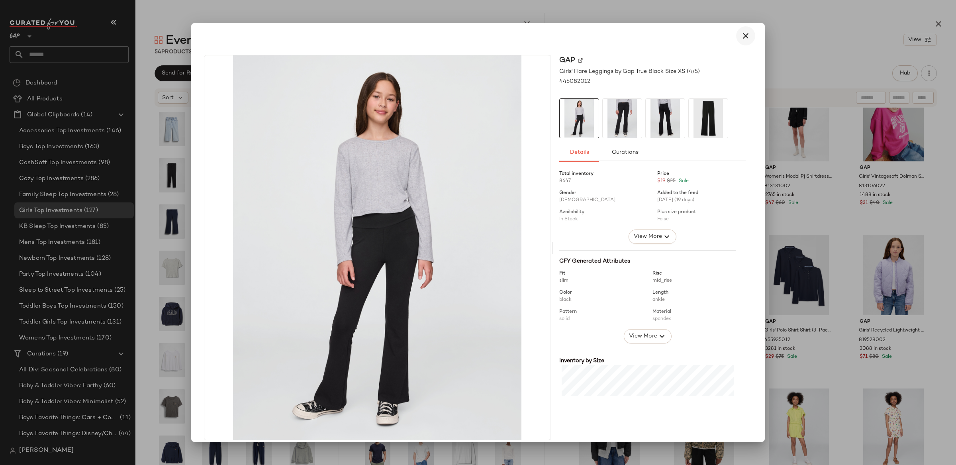 This screenshot has width=956, height=465. I want to click on span: Curations, so click(625, 153).